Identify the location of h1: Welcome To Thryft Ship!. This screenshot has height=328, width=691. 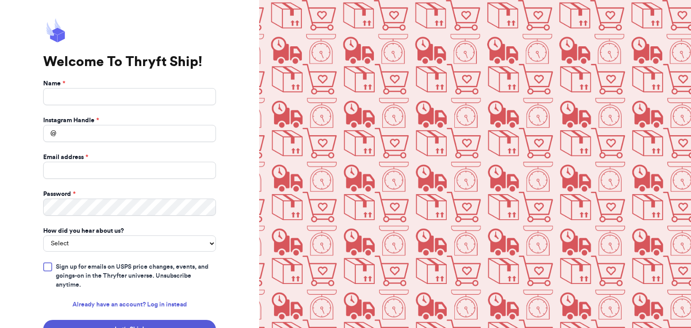
(129, 62).